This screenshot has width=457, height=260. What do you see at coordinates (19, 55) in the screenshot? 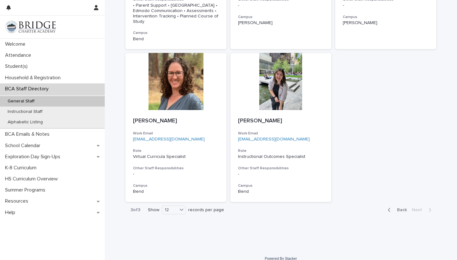
I see `p: Attendance` at bounding box center [19, 55].